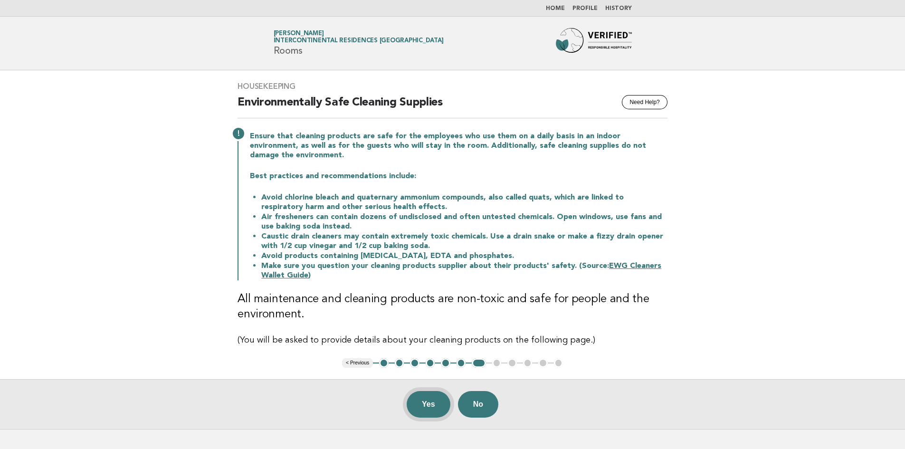 The width and height of the screenshot is (905, 449). What do you see at coordinates (452, 340) in the screenshot?
I see `p: (You will be asked to provide details about your cleaning products on the following page.)` at bounding box center [452, 340].